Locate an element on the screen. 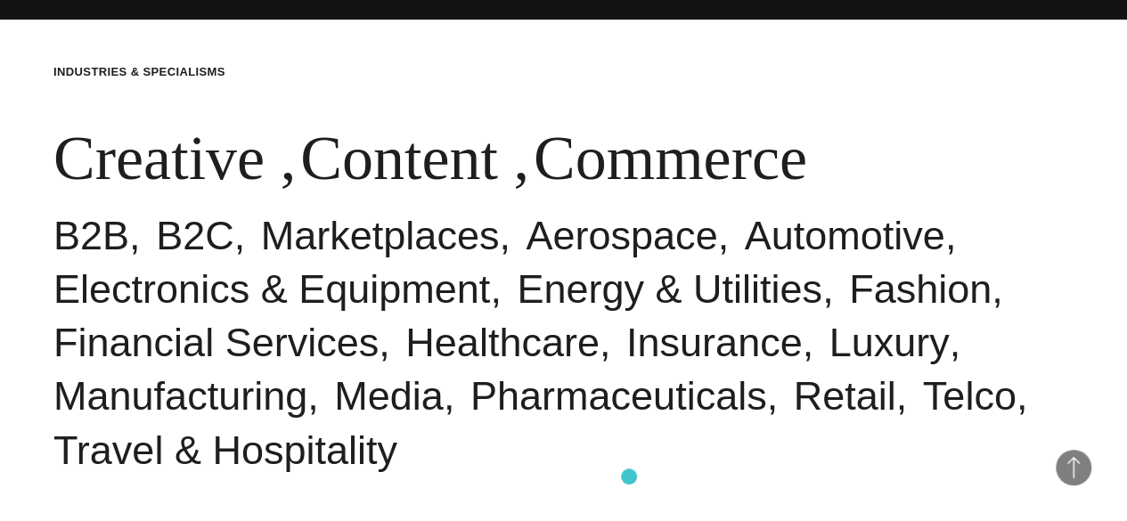 The width and height of the screenshot is (1127, 521). a: B2B is located at coordinates (91, 234).